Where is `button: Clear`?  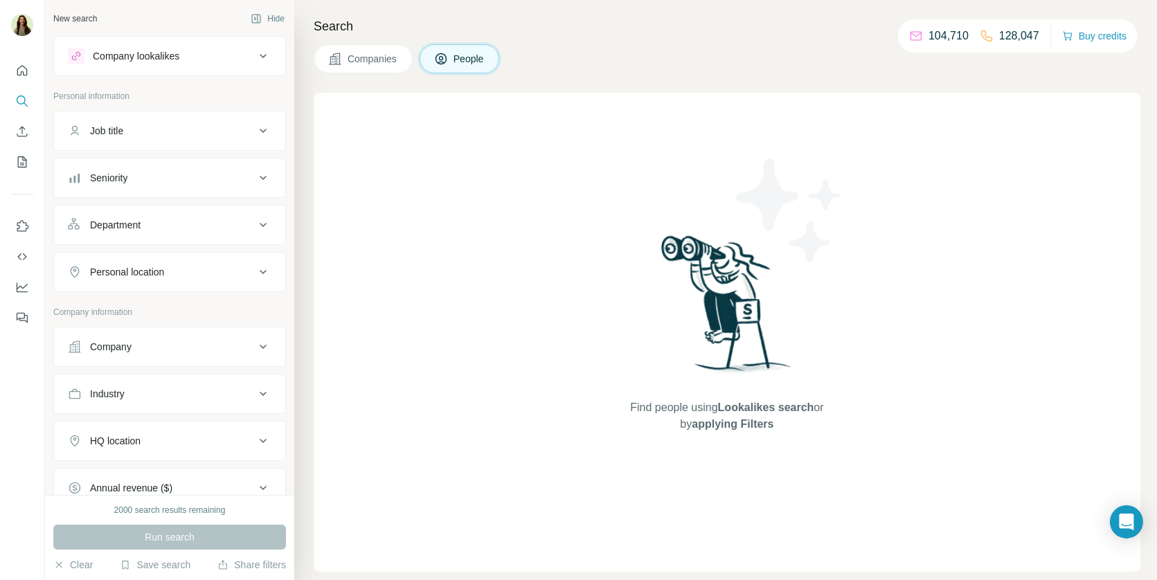
button: Clear is located at coordinates (73, 565).